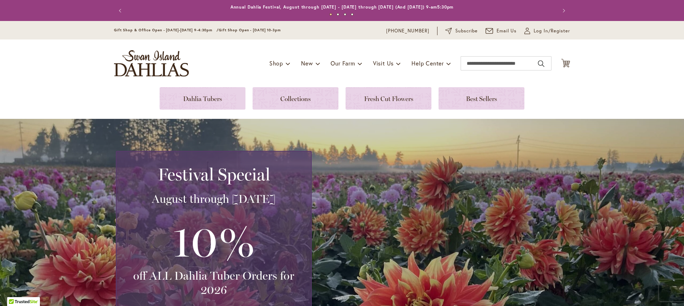  Describe the element at coordinates (507, 31) in the screenshot. I see `span: Email Us` at that location.